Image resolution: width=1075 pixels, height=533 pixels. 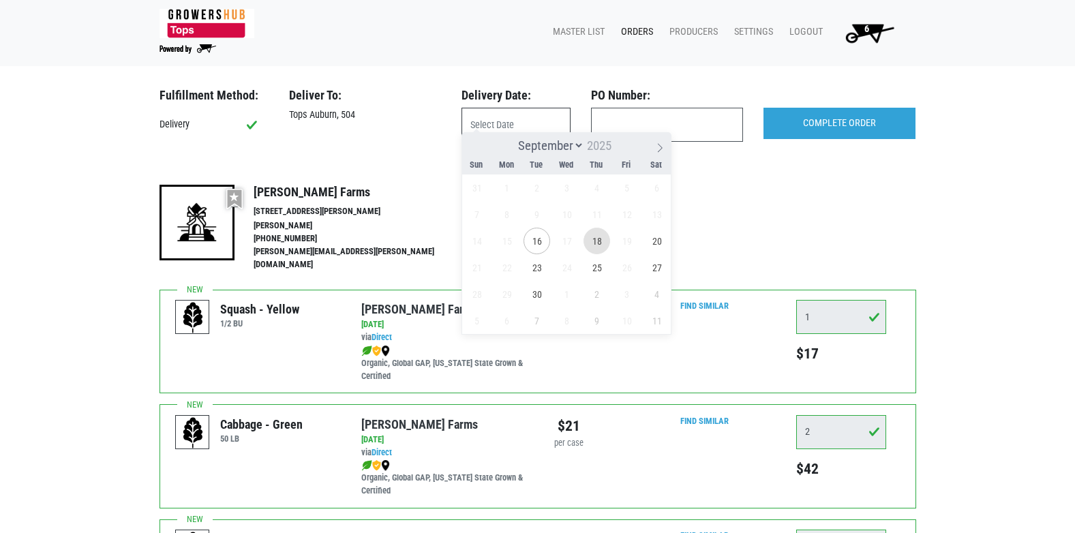 What do you see at coordinates (566, 187) in the screenshot?
I see `span: September 3, 2025` at bounding box center [566, 187].